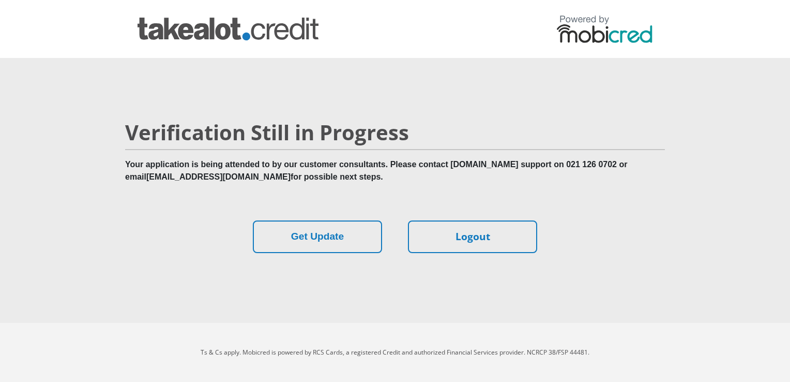 Image resolution: width=790 pixels, height=382 pixels. What do you see at coordinates (605, 29) in the screenshot?
I see `img: powered by mobicred logo` at bounding box center [605, 29].